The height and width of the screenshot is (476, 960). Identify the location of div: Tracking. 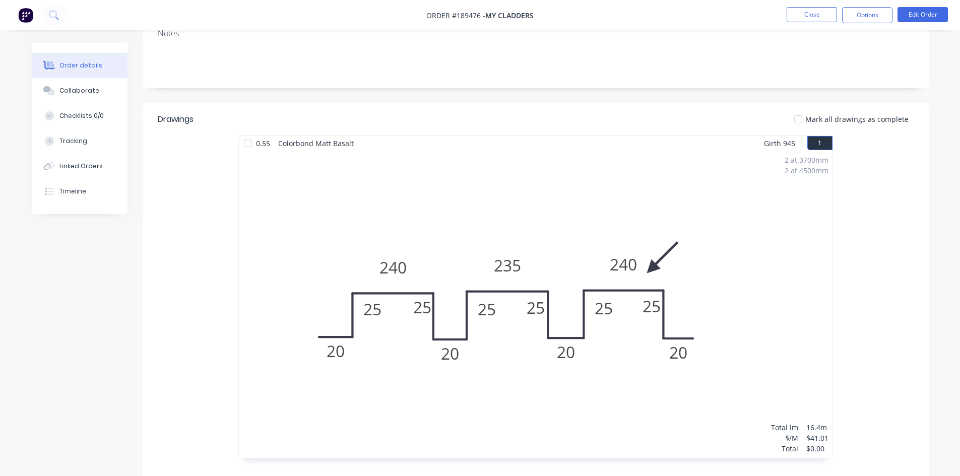
(73, 141).